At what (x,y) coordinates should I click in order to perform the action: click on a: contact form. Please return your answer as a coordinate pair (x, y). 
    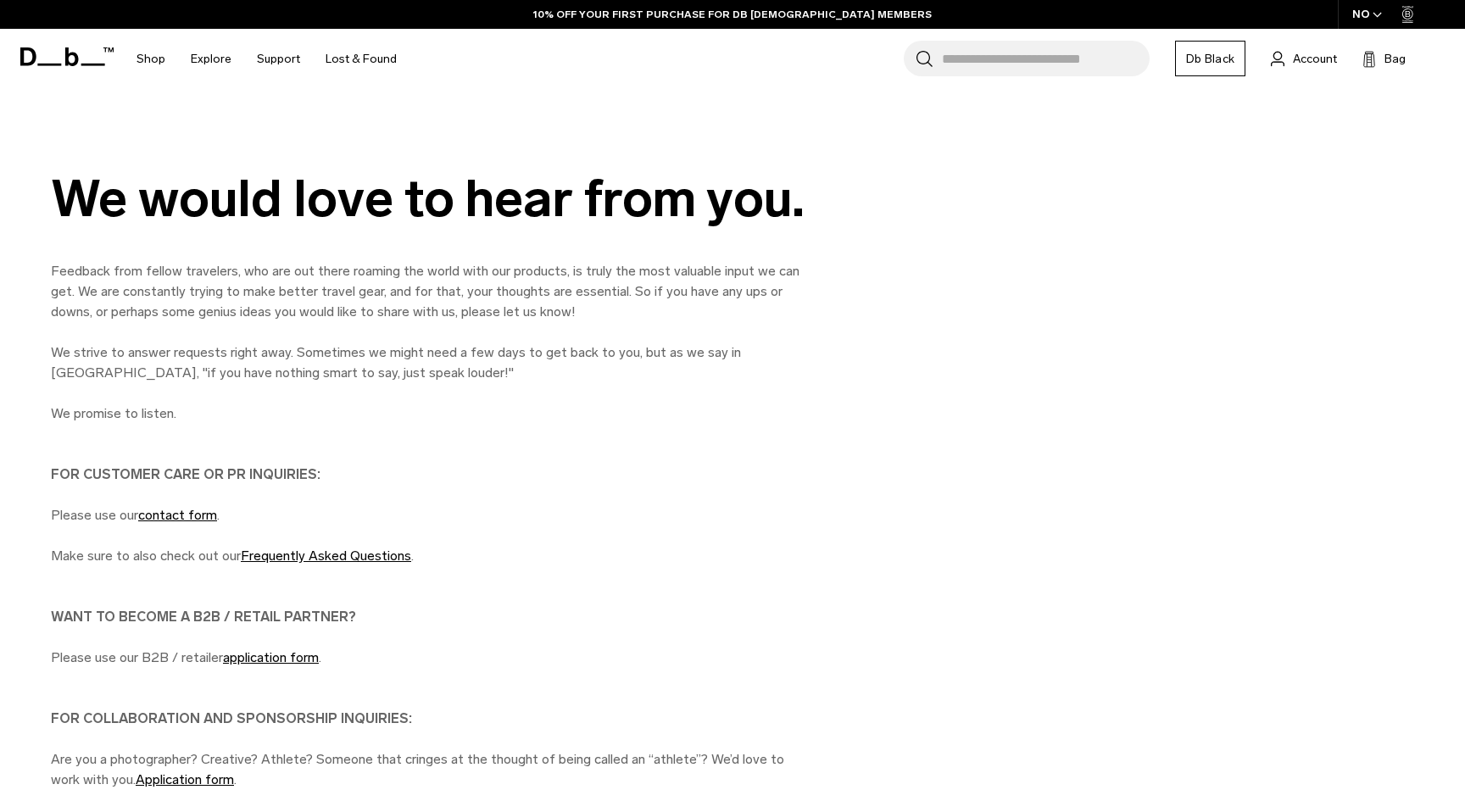
    Looking at the image, I should click on (178, 515).